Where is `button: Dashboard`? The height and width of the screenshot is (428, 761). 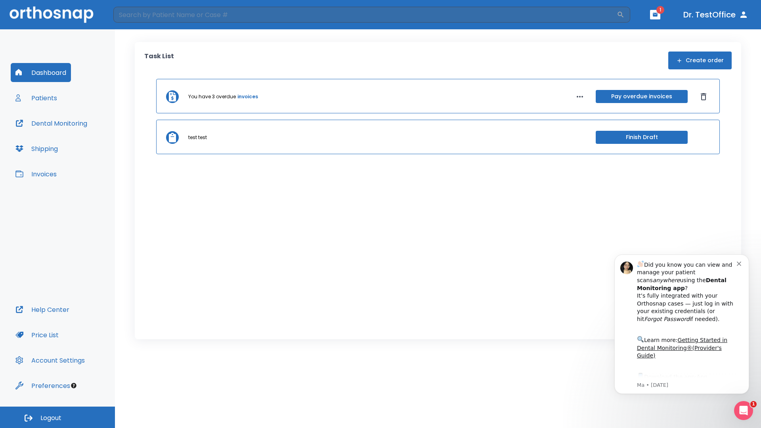
button: Dashboard is located at coordinates (41, 72).